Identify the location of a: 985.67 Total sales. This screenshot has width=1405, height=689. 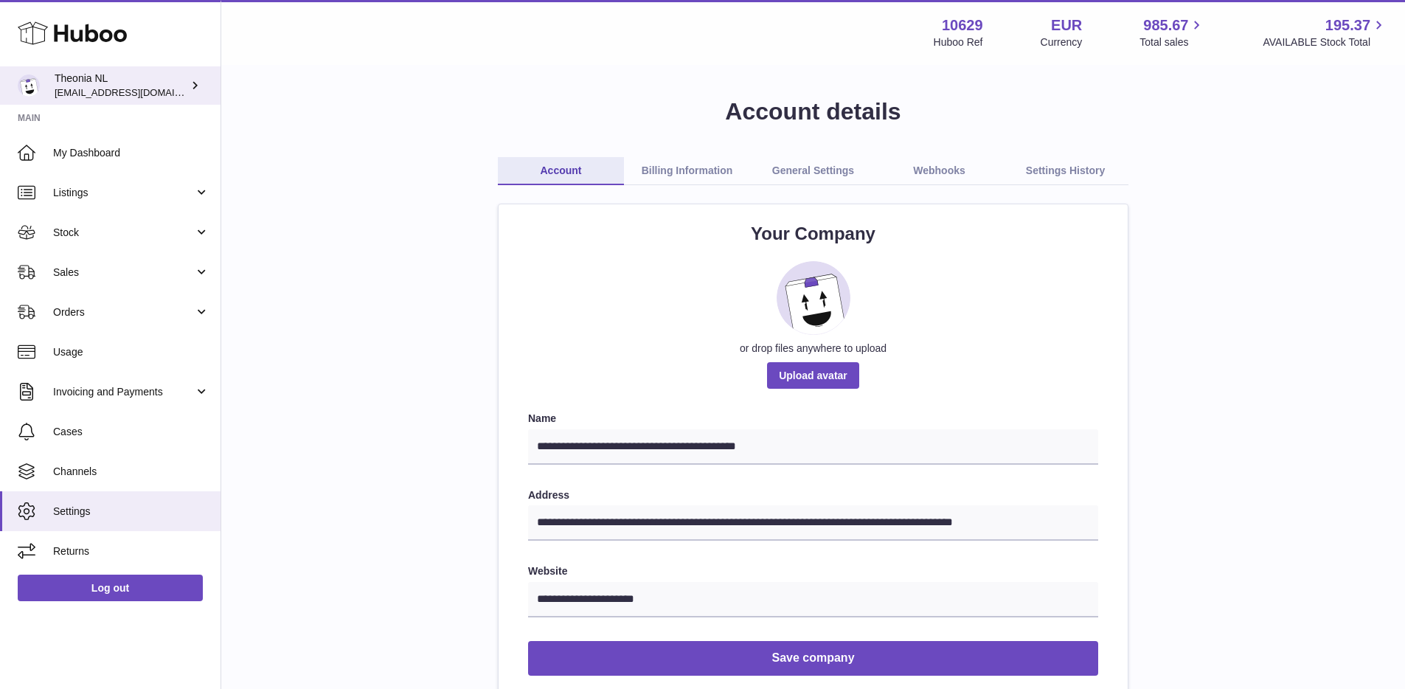
(1172, 32).